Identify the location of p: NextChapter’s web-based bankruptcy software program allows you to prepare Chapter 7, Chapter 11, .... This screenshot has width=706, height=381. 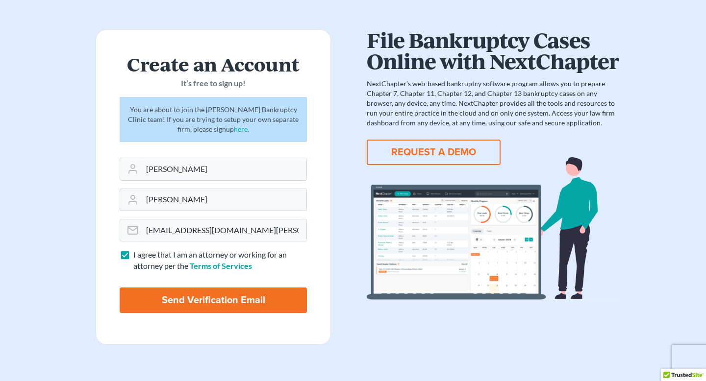
(493, 103).